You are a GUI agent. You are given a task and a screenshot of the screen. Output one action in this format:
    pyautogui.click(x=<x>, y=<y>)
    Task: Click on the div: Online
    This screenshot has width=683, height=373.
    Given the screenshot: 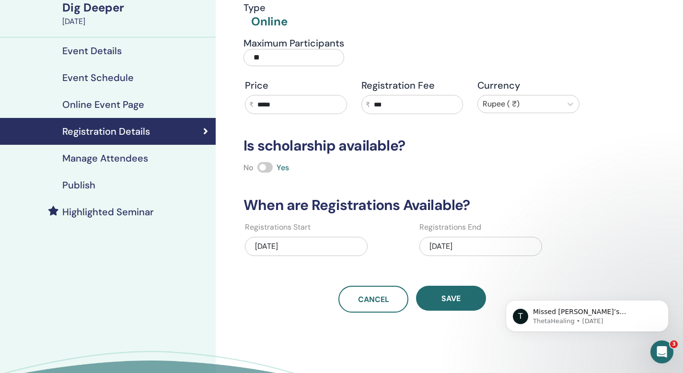 What is the action you would take?
    pyautogui.click(x=270, y=22)
    